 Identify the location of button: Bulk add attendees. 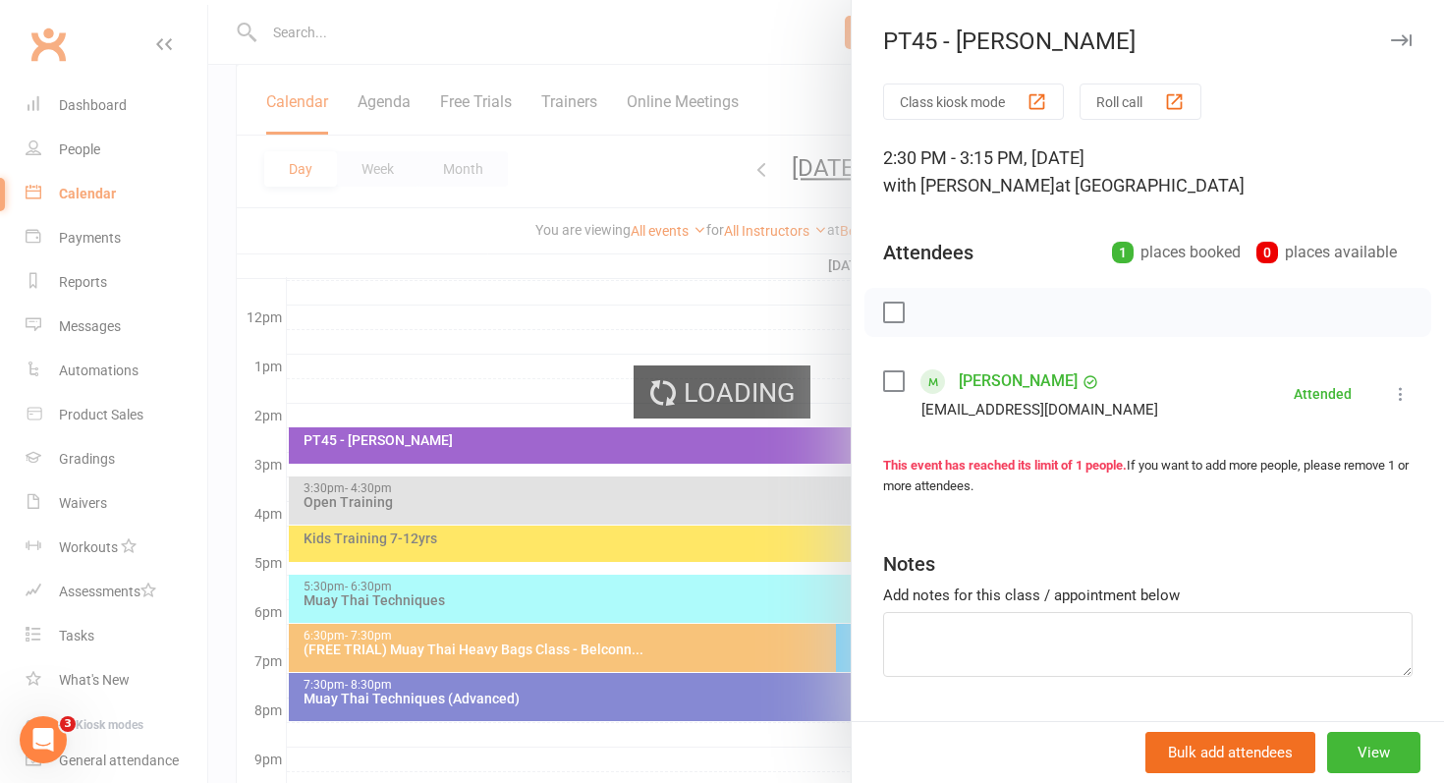
(1230, 753).